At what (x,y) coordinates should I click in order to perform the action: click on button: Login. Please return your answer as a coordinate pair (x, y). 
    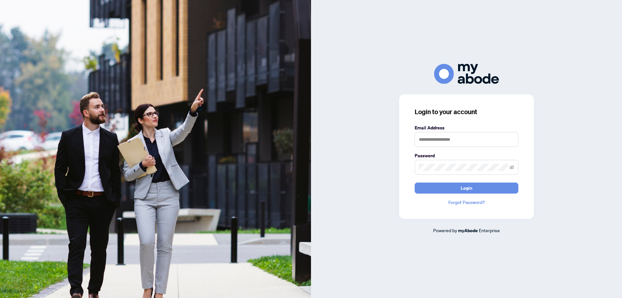
    Looking at the image, I should click on (466, 188).